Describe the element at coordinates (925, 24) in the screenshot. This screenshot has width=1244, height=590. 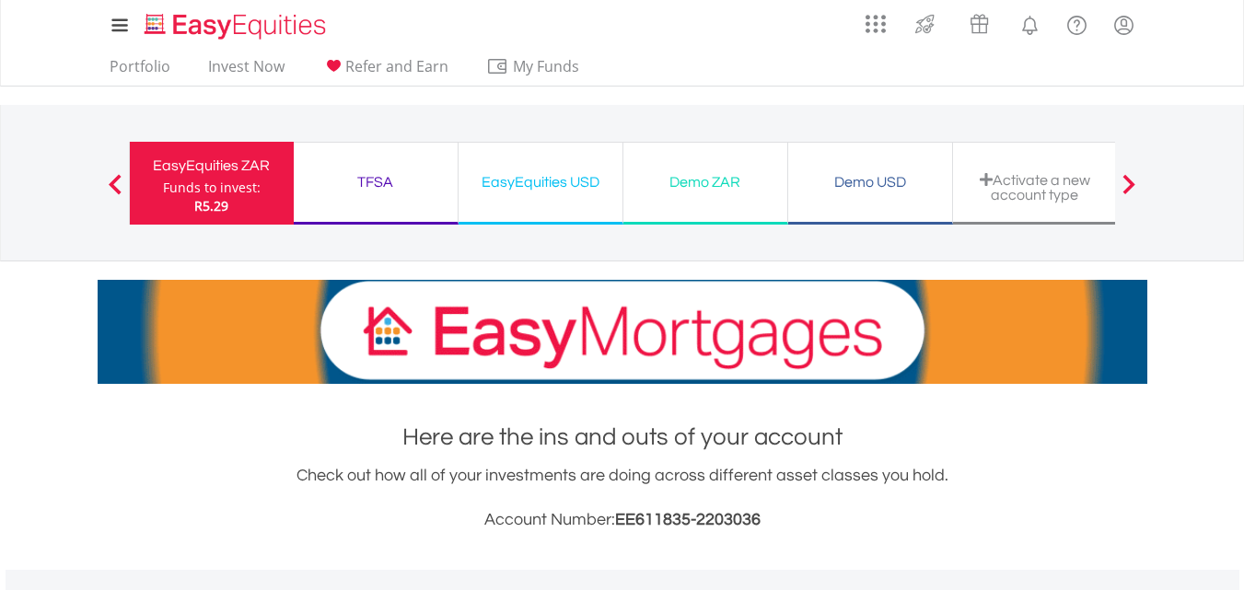
I see `img: thrive-v2.svg` at that location.